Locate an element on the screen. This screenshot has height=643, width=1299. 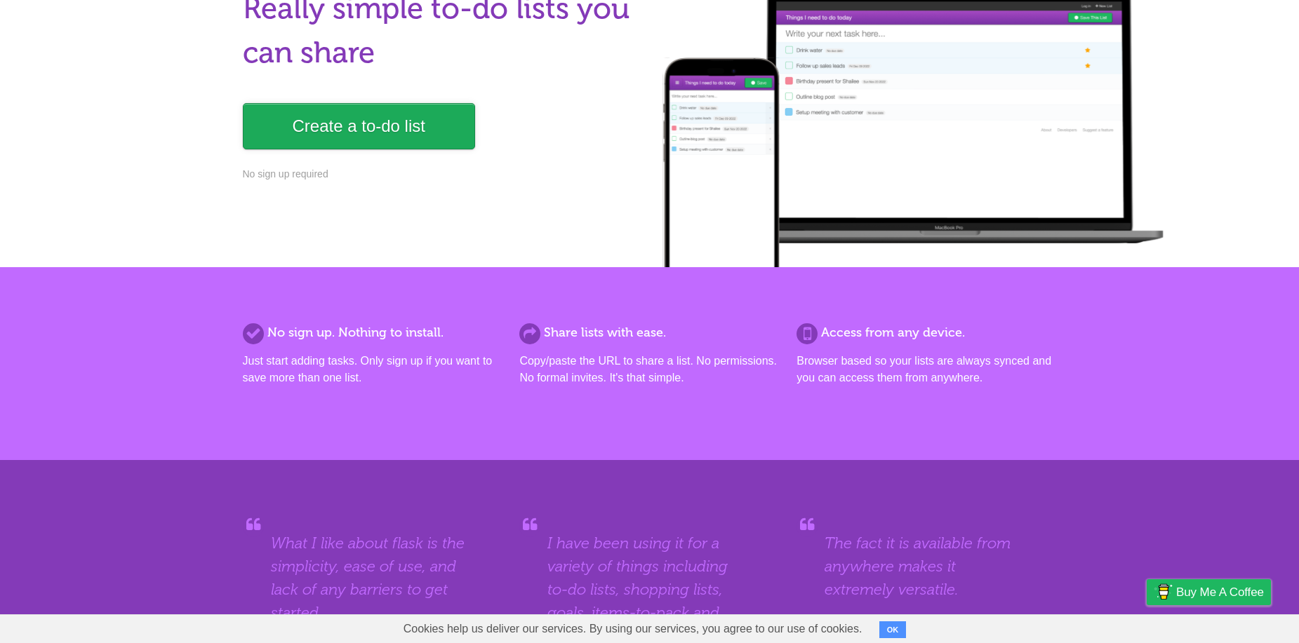
p: Browser based so your lists are always synced and you can access them from anywhere. is located at coordinates (926, 370).